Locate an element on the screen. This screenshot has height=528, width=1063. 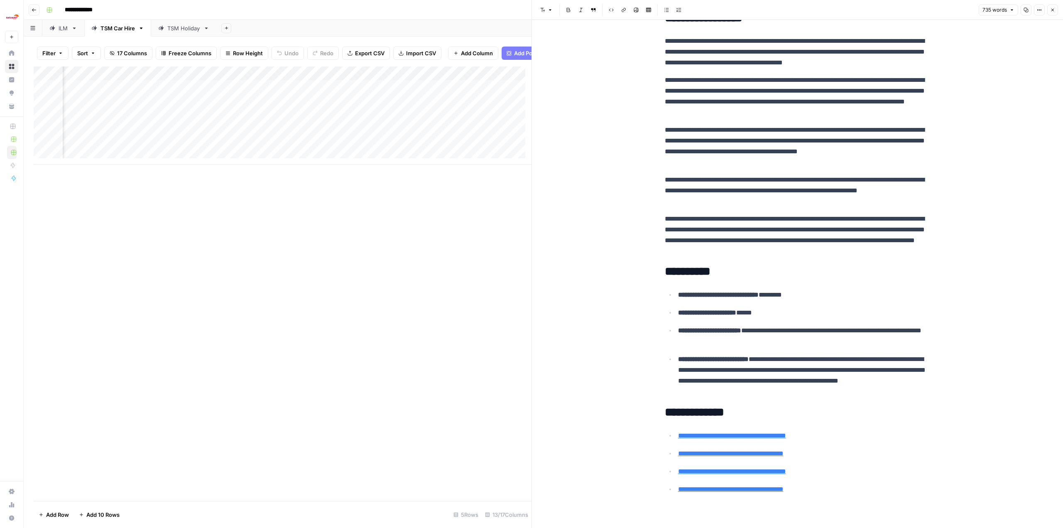
button: Redo is located at coordinates (323, 53).